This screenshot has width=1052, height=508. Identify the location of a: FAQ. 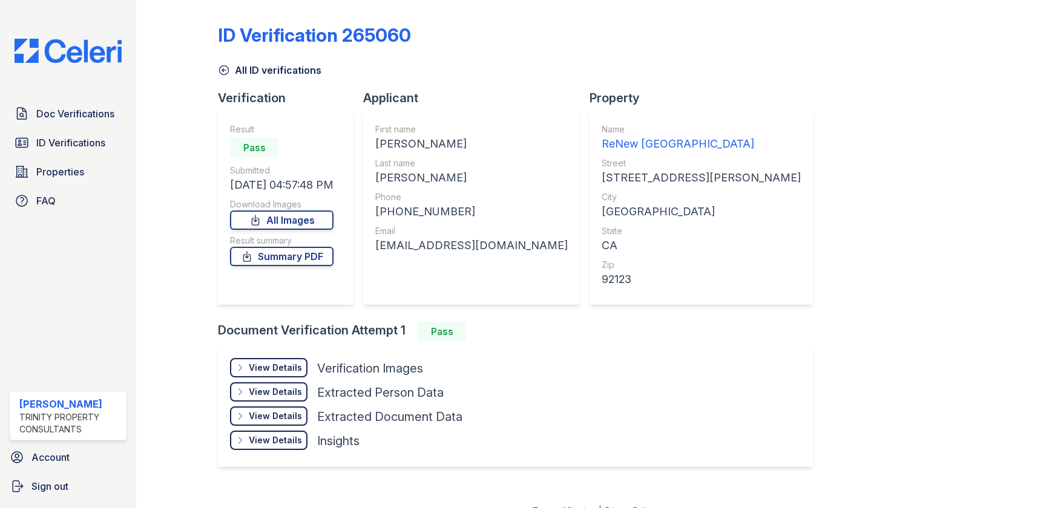
(68, 201).